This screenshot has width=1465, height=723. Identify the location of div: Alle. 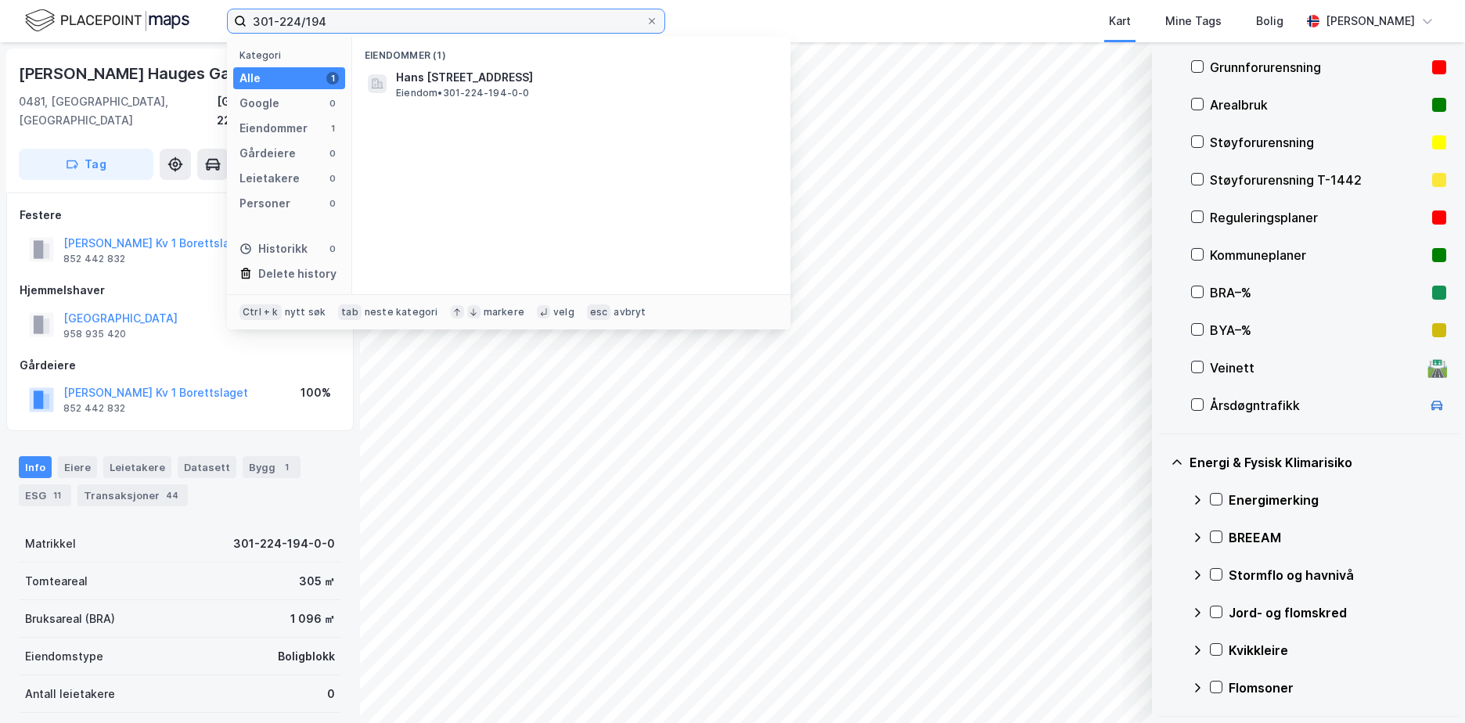
(250, 78).